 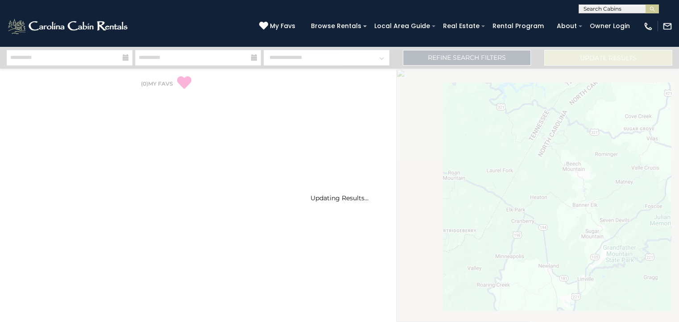 I want to click on span: My Favs, so click(x=283, y=26).